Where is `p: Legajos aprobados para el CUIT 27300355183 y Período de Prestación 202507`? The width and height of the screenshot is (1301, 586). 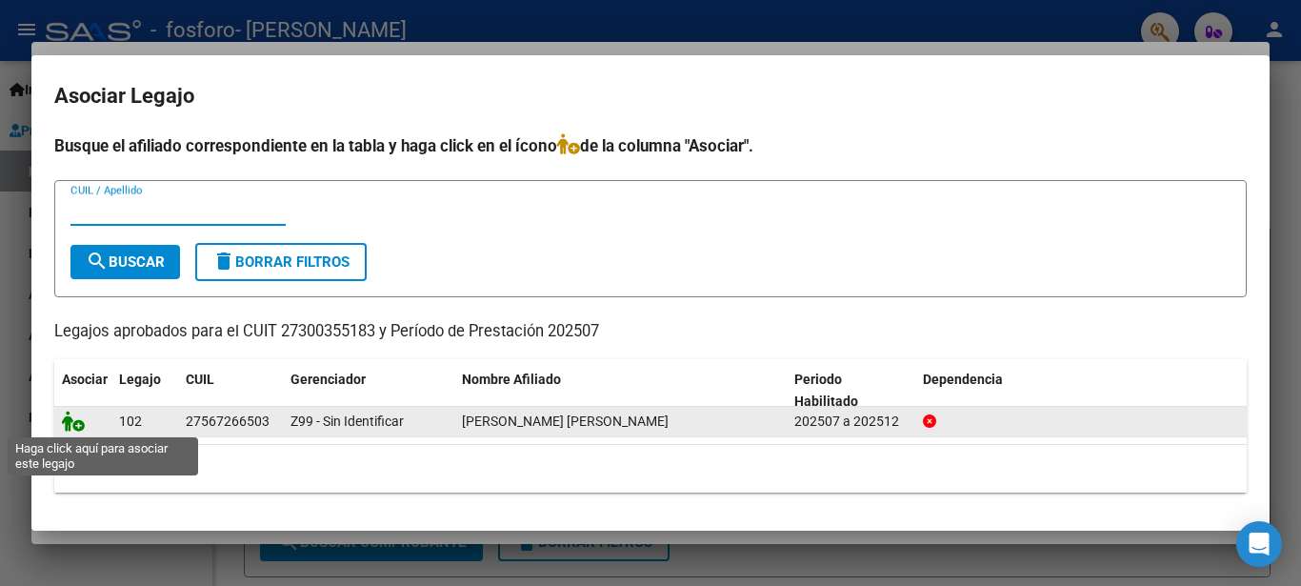 p: Legajos aprobados para el CUIT 27300355183 y Período de Prestación 202507 is located at coordinates (650, 331).